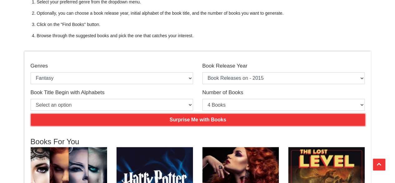 This screenshot has width=395, height=183. I want to click on label: Book Title Begin with Alphabets, so click(67, 92).